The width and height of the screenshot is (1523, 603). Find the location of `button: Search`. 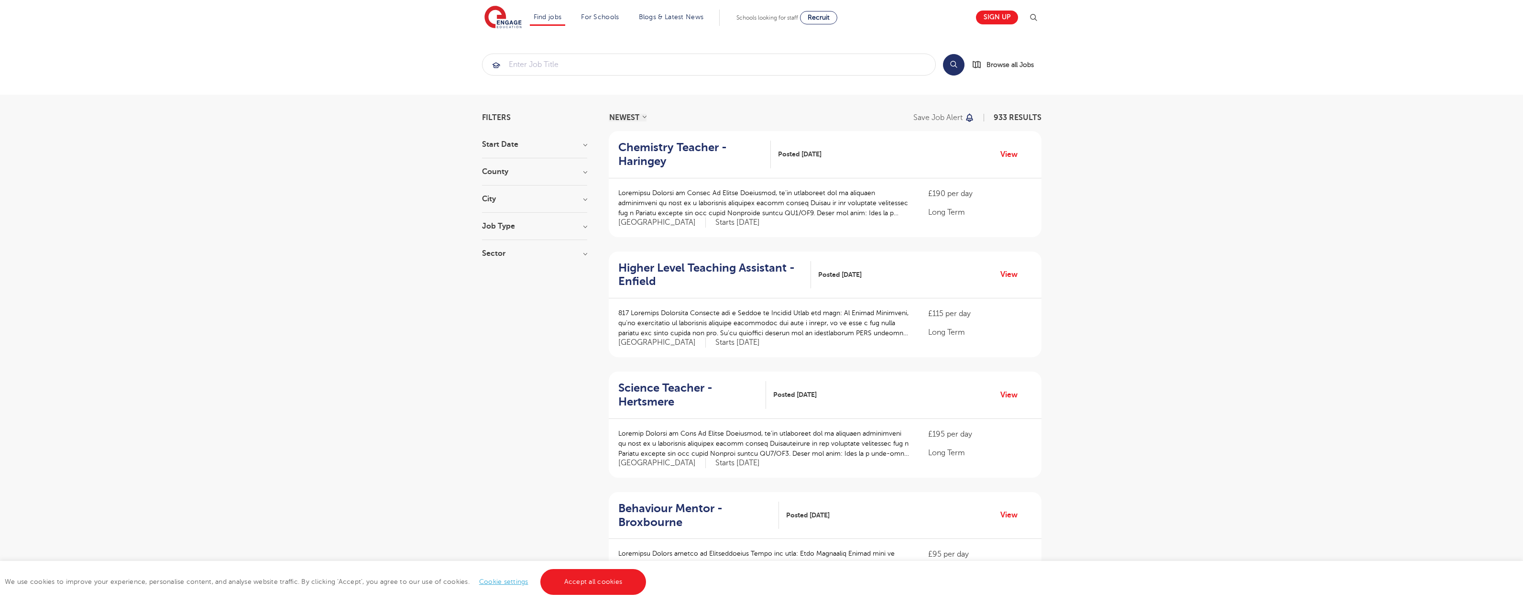

button: Search is located at coordinates (954, 65).